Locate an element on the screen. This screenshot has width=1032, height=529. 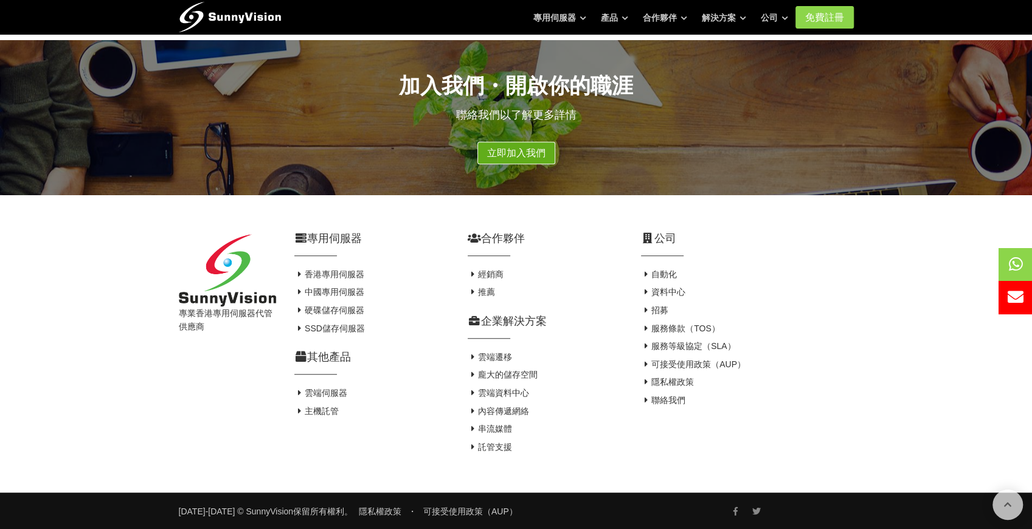
font: 自動化 is located at coordinates (664, 274).